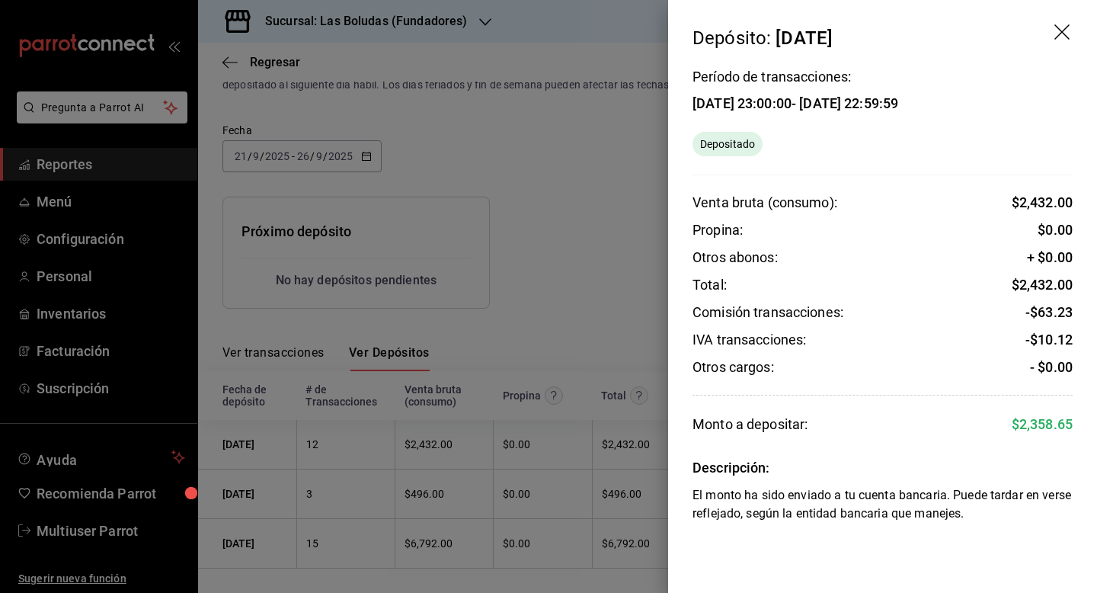  Describe the element at coordinates (768, 312) in the screenshot. I see `div: Comisión transacciones:` at that location.